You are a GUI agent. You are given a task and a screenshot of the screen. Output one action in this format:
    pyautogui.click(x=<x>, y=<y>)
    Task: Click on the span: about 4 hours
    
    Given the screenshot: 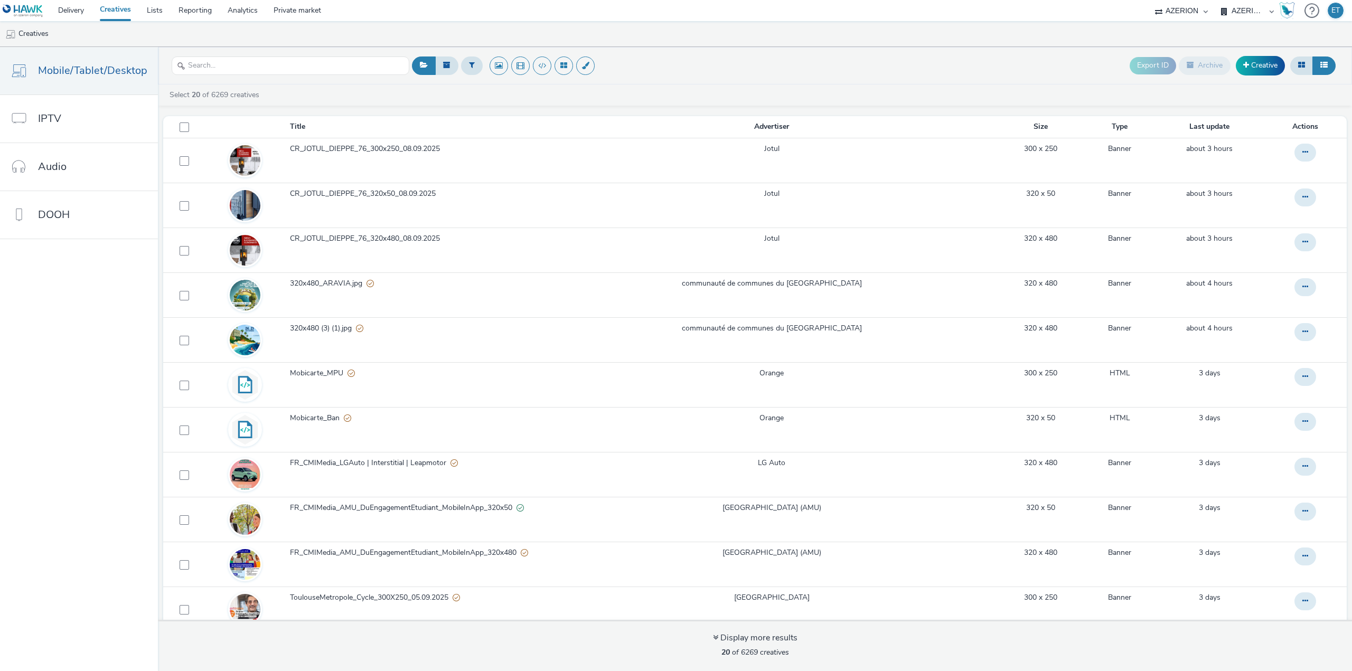 What is the action you would take?
    pyautogui.click(x=1209, y=283)
    